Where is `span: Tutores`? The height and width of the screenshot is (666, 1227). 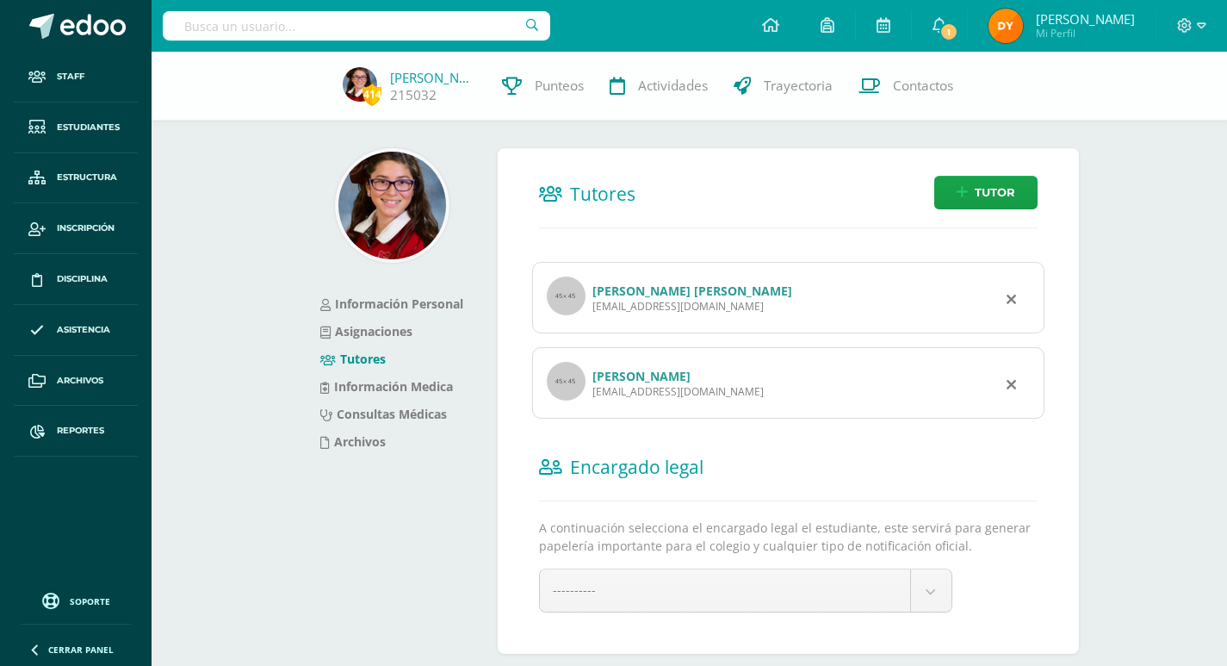 span: Tutores is located at coordinates (603, 194).